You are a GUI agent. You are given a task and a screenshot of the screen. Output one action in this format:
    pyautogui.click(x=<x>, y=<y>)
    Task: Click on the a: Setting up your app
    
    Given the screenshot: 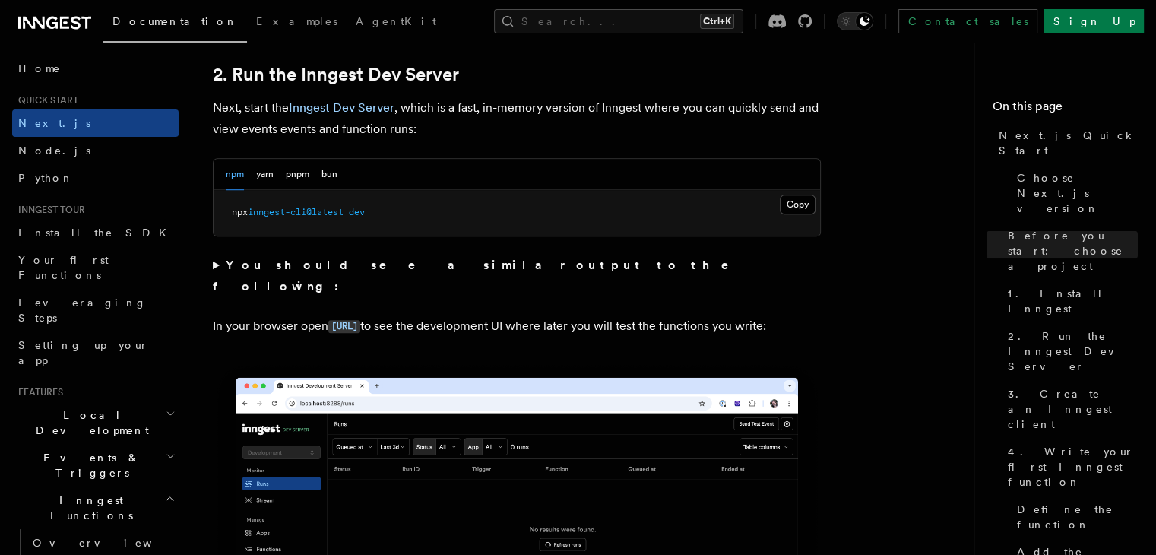 What is the action you would take?
    pyautogui.click(x=95, y=353)
    